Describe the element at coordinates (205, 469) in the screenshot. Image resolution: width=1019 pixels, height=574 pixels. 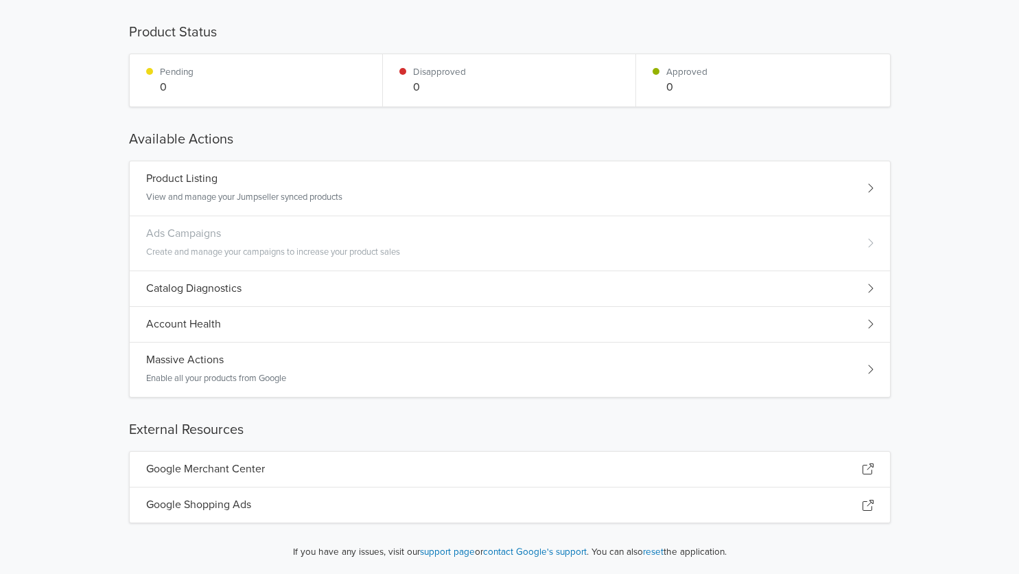
I see `h5: Google Merchant Center` at that location.